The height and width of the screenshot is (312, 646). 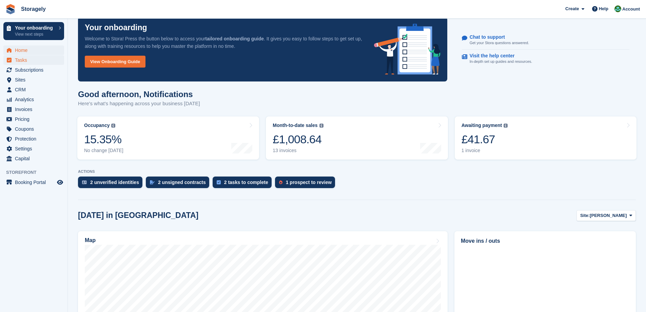 I want to click on div: £41.67, so click(x=485, y=139).